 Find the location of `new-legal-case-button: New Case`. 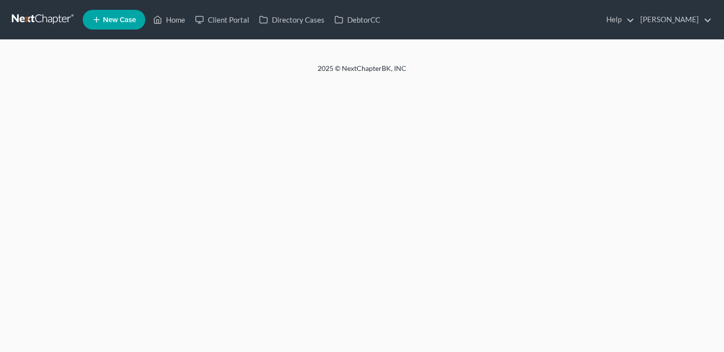

new-legal-case-button: New Case is located at coordinates (114, 20).